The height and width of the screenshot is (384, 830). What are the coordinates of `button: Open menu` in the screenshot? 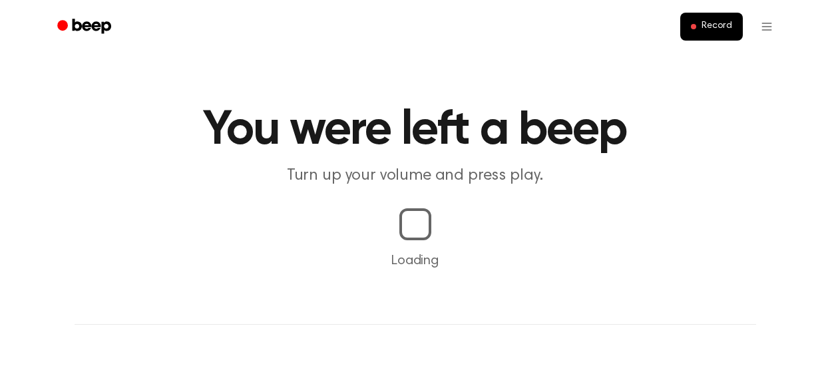 It's located at (767, 27).